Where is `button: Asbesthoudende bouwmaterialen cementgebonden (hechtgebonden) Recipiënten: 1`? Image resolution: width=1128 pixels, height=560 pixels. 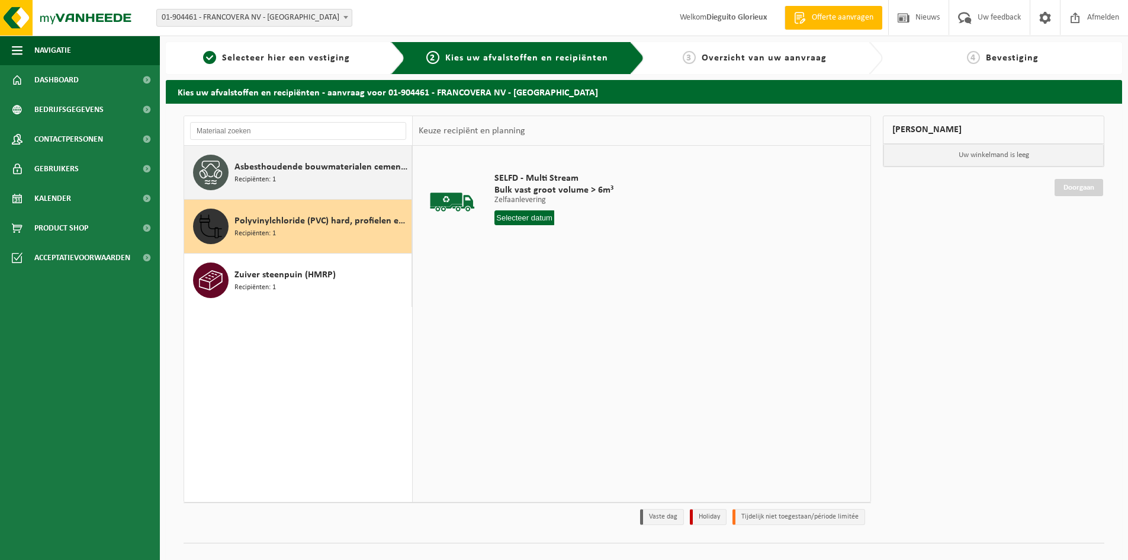
button: Asbesthoudende bouwmaterialen cementgebonden (hechtgebonden) Recipiënten: 1 is located at coordinates (298, 172).